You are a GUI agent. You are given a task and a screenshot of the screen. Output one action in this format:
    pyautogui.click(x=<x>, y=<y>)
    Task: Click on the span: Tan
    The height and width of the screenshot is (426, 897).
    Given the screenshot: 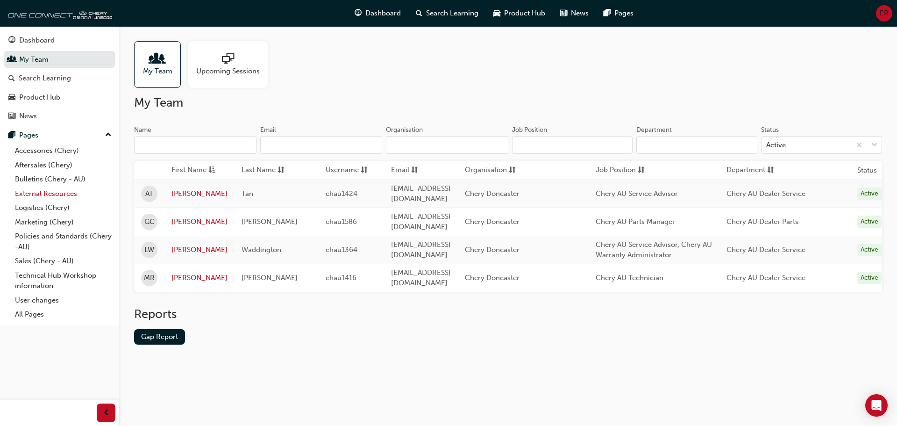 What is the action you would take?
    pyautogui.click(x=247, y=193)
    